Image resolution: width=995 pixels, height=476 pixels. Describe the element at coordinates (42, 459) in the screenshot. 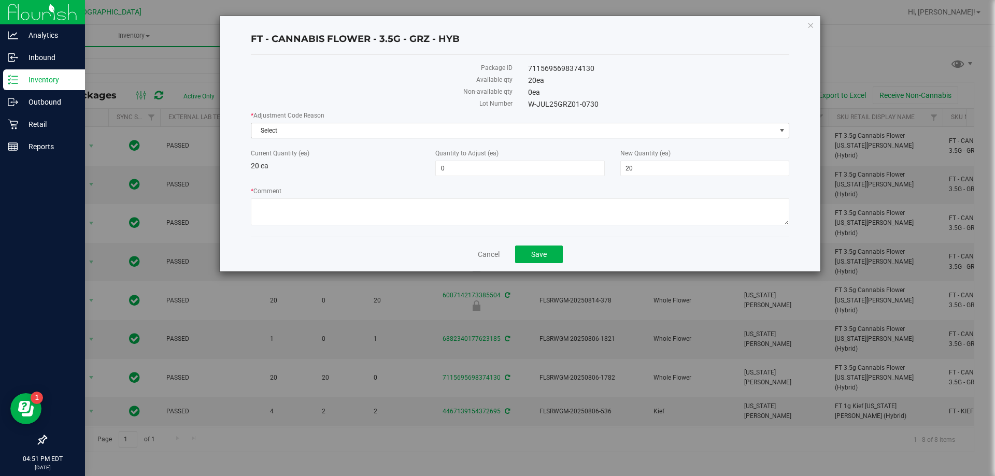

I see `p: 04:51 PM EDT` at that location.